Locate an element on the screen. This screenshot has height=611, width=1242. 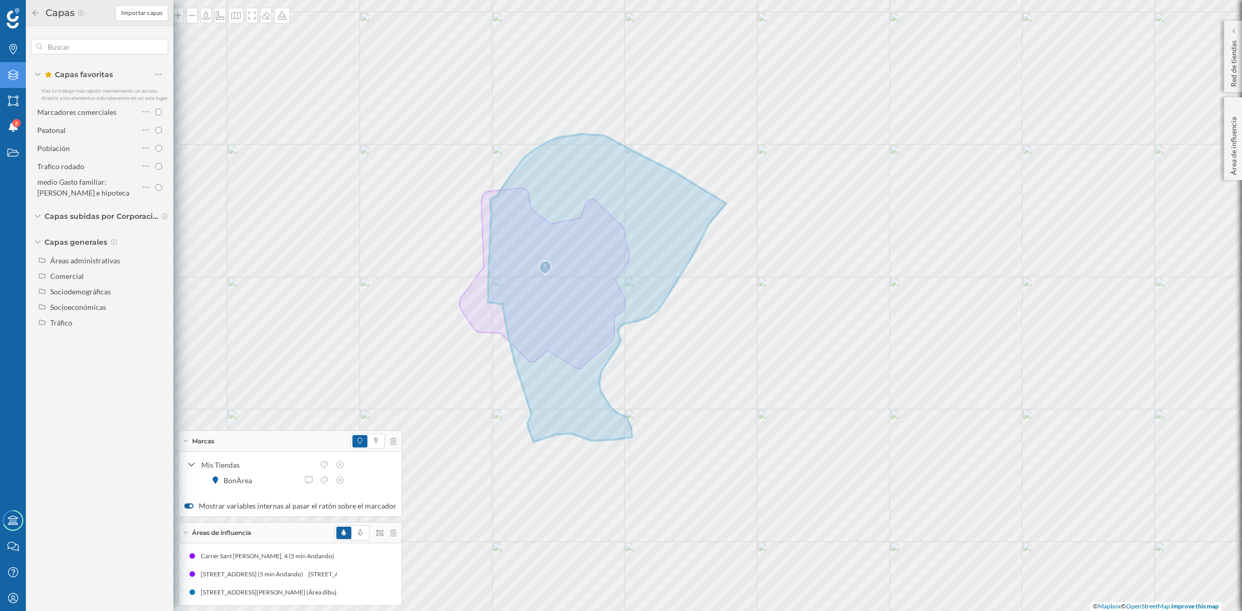
div: Marcadores comerciales is located at coordinates (77, 112).